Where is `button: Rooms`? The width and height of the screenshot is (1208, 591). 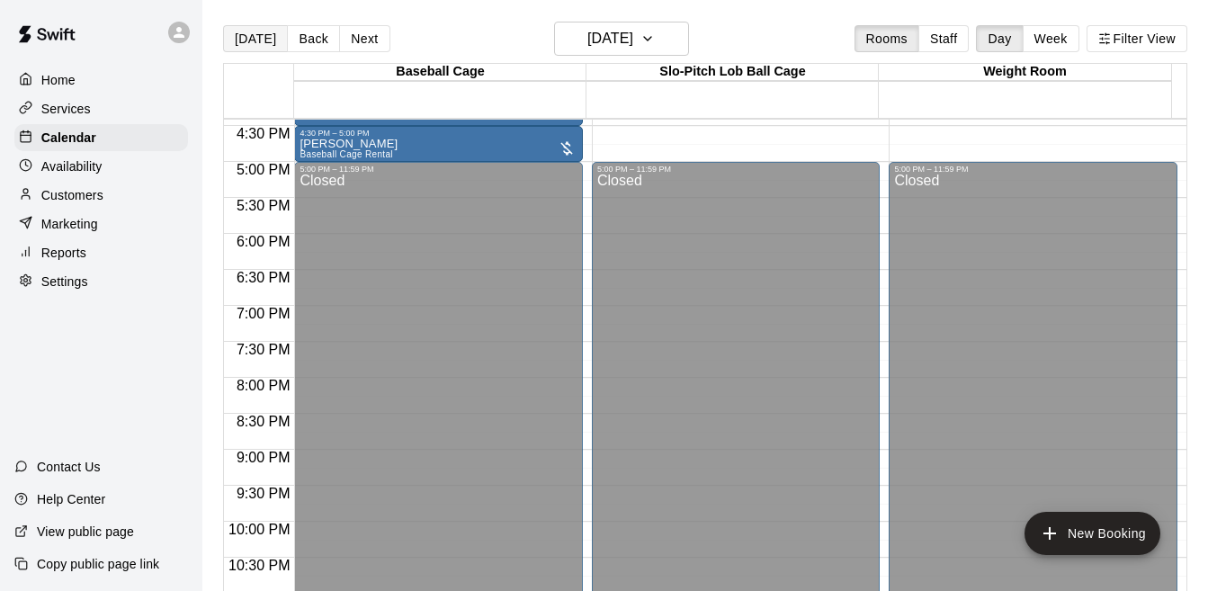
button: Rooms is located at coordinates (887, 39).